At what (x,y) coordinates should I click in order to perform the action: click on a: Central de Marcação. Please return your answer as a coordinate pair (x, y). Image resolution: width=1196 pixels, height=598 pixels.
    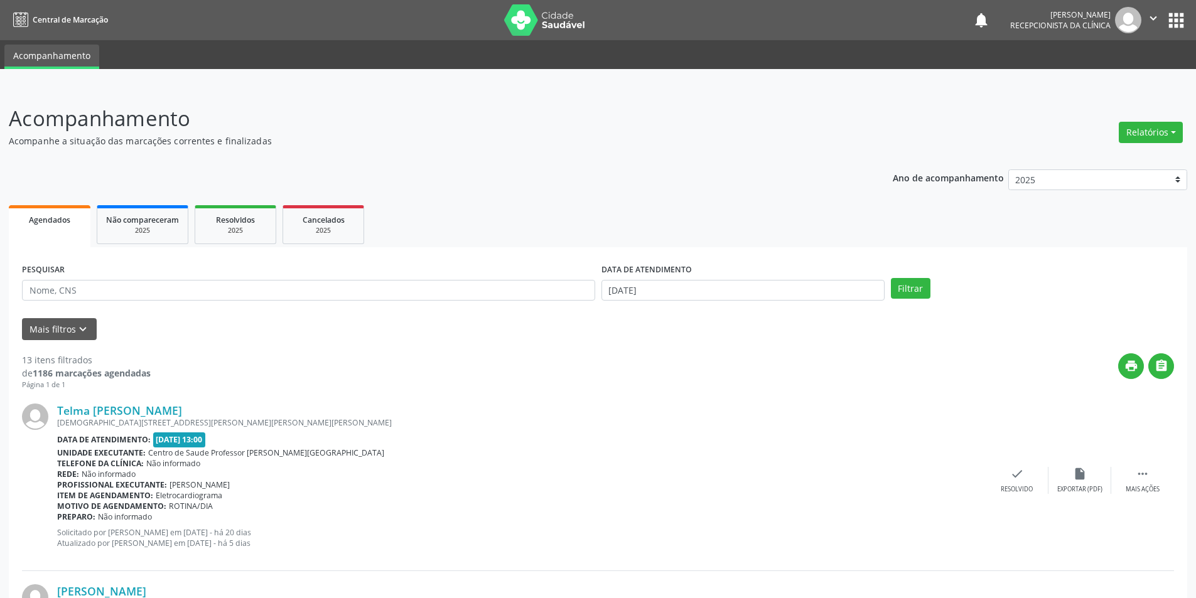
    Looking at the image, I should click on (58, 19).